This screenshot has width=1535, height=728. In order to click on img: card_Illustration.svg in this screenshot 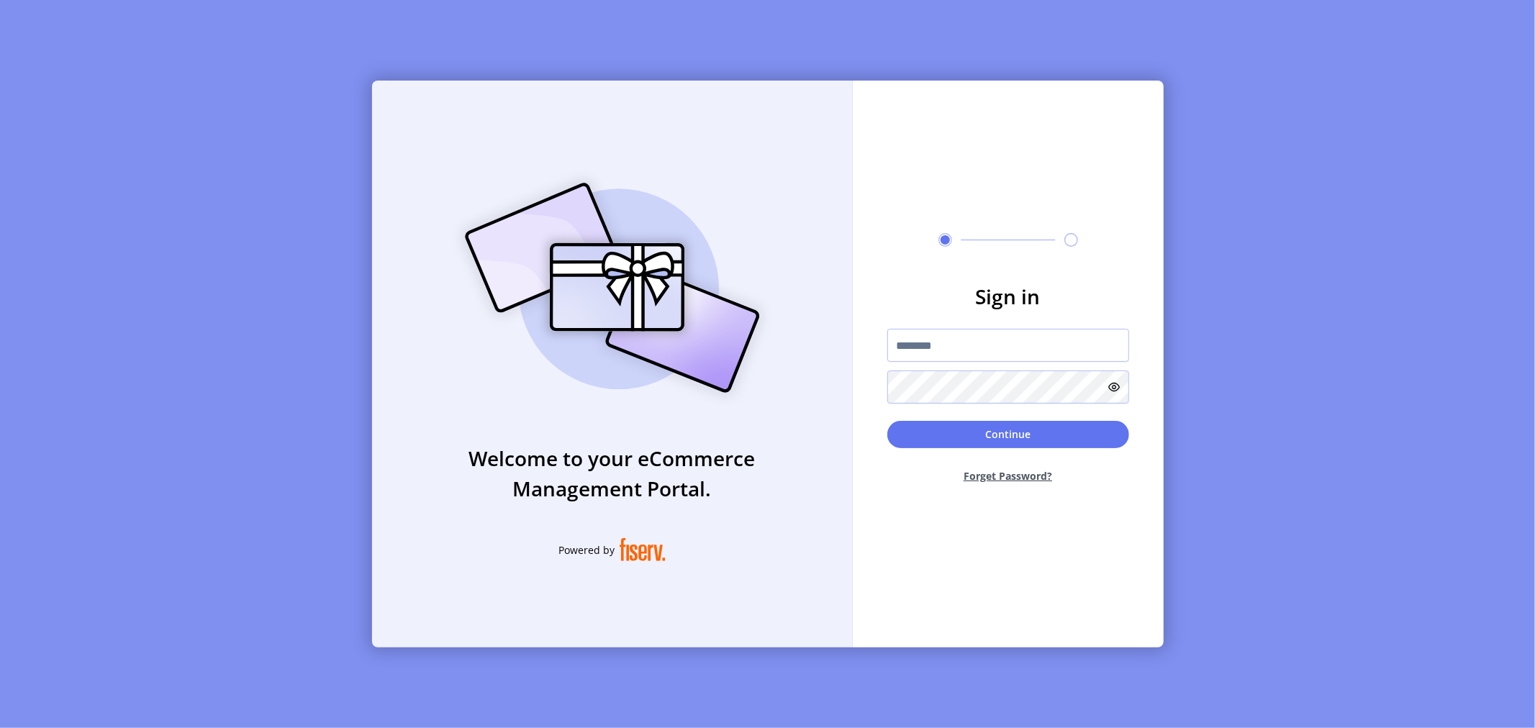, I will do `click(612, 288)`.